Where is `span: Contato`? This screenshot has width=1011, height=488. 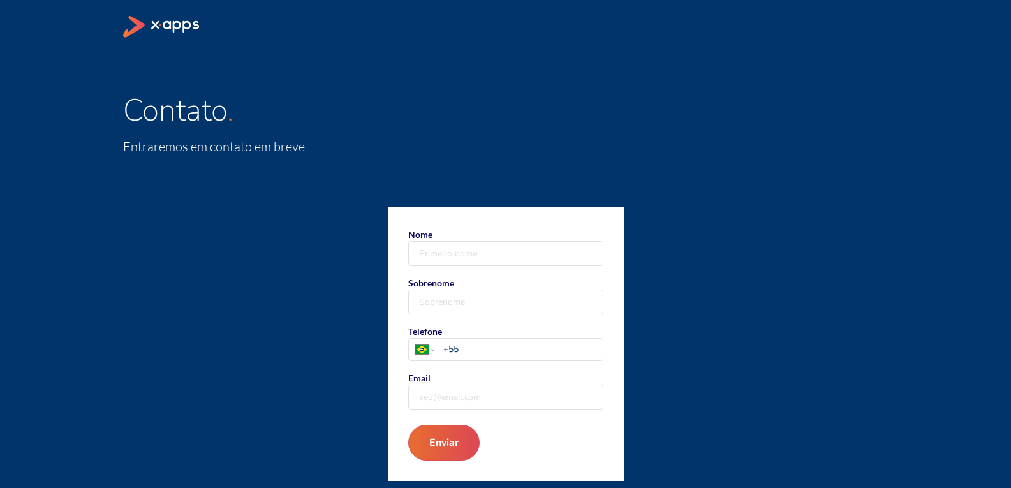
span: Contato is located at coordinates (175, 110).